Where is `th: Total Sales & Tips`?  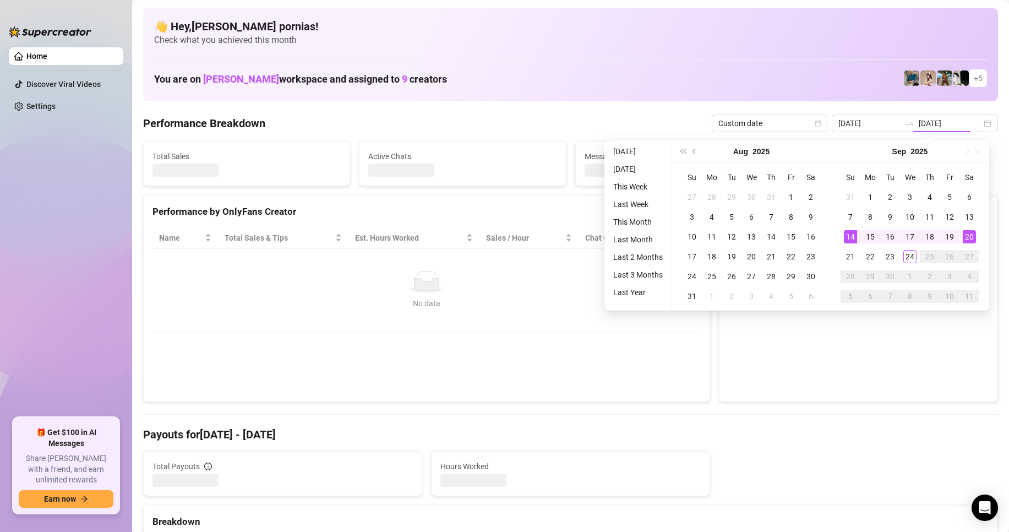
th: Total Sales & Tips is located at coordinates (283, 238).